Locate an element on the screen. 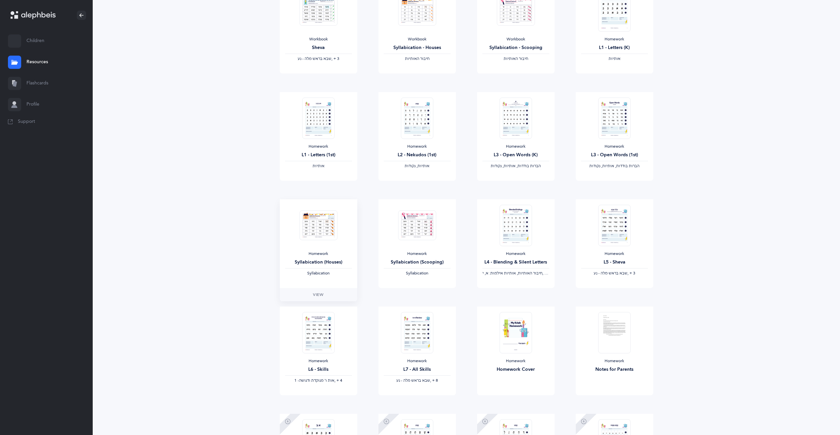 This screenshot has width=840, height=435. div: ‪, + 1‬ is located at coordinates (516, 273).